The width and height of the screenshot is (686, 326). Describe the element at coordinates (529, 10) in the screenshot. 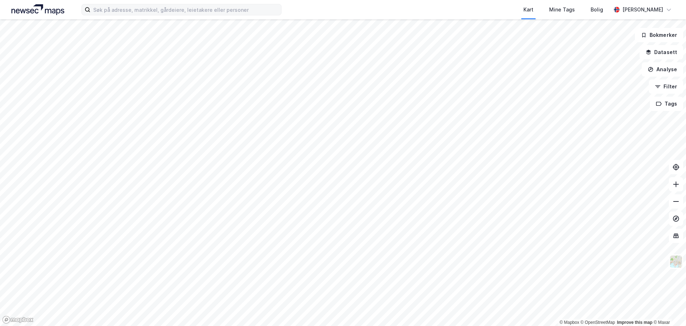

I see `div: Kart` at that location.